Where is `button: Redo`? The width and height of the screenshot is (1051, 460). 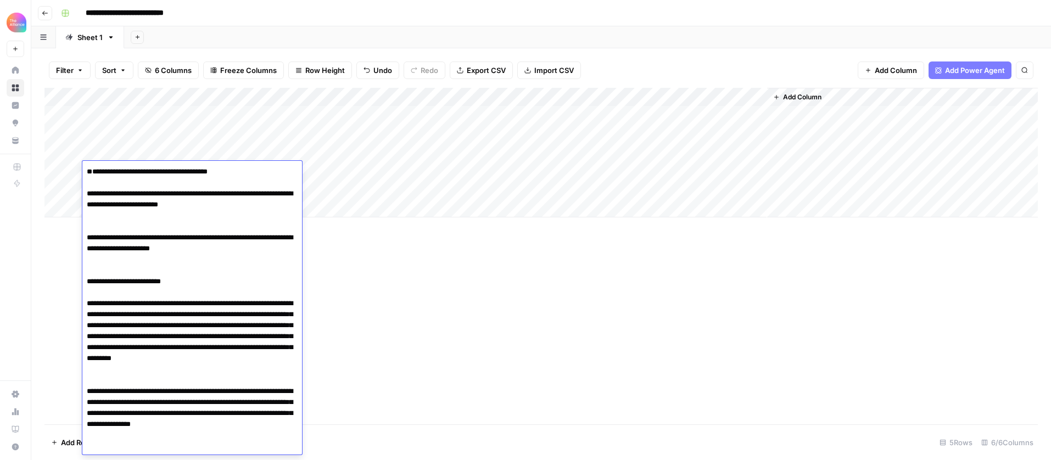 button: Redo is located at coordinates (424, 70).